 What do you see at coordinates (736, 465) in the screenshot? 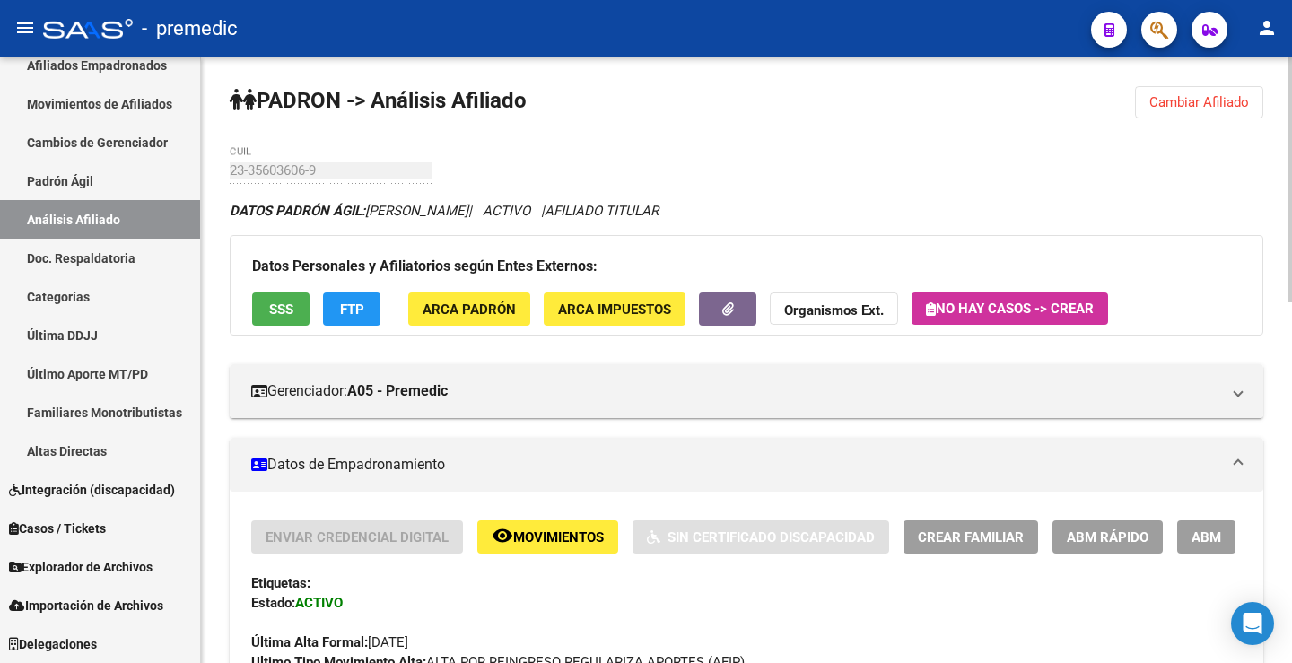
I see `mat-panel-title: Datos de Empadronamiento` at bounding box center [736, 465].